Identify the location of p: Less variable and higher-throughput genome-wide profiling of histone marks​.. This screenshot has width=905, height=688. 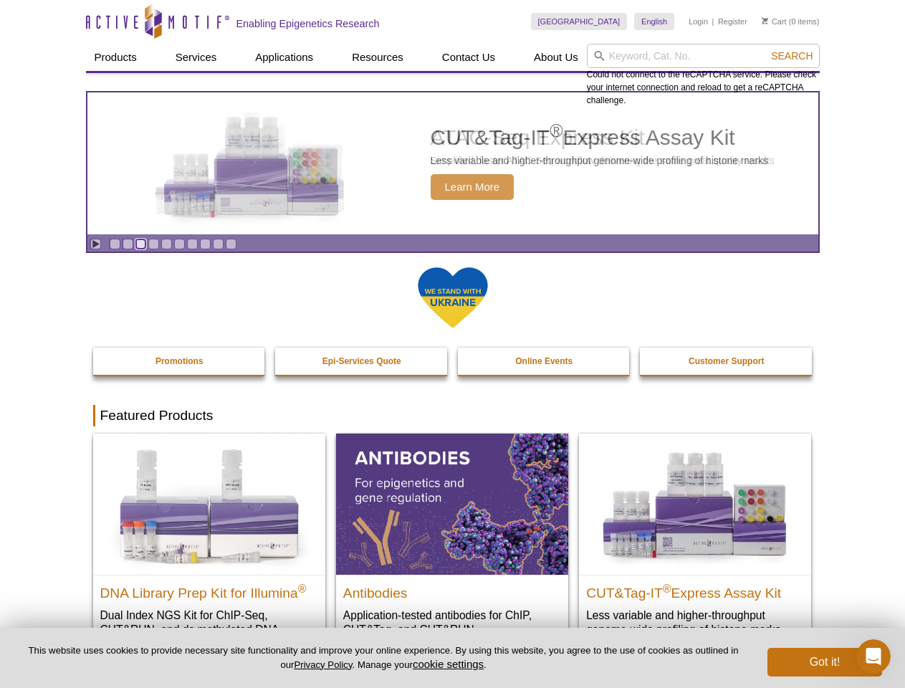
(695, 622).